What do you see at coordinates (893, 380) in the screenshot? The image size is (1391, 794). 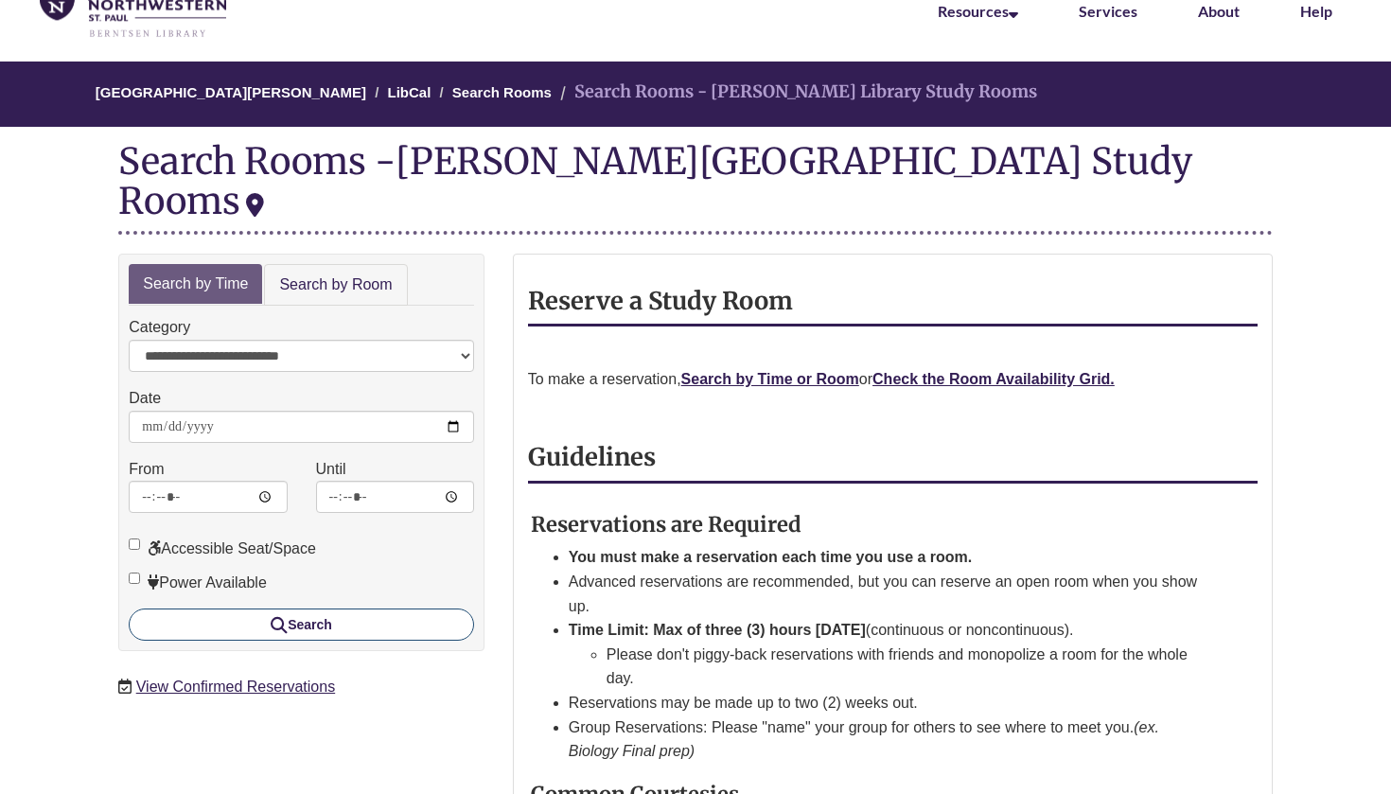 I see `p: To make a reservation, or` at bounding box center [893, 380].